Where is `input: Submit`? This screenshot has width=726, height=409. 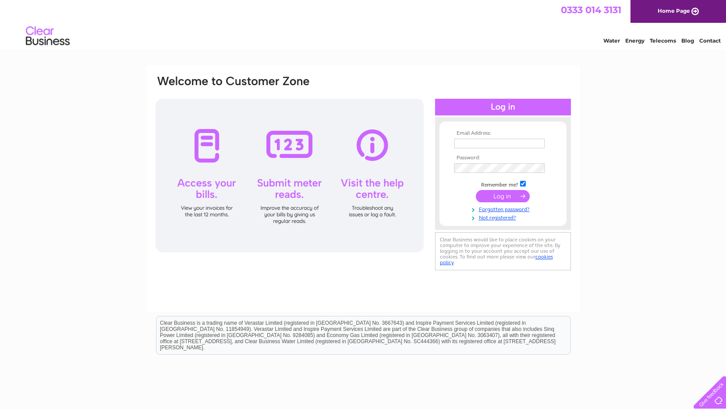
input: Submit is located at coordinates (503, 196).